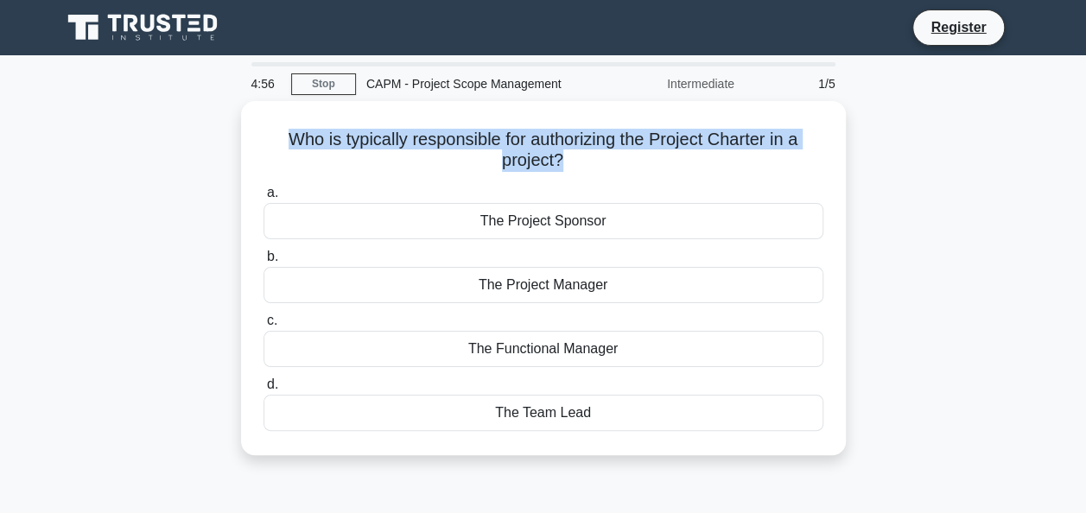 Image resolution: width=1086 pixels, height=513 pixels. Describe the element at coordinates (543, 221) in the screenshot. I see `div: The Project Sponsor` at that location.